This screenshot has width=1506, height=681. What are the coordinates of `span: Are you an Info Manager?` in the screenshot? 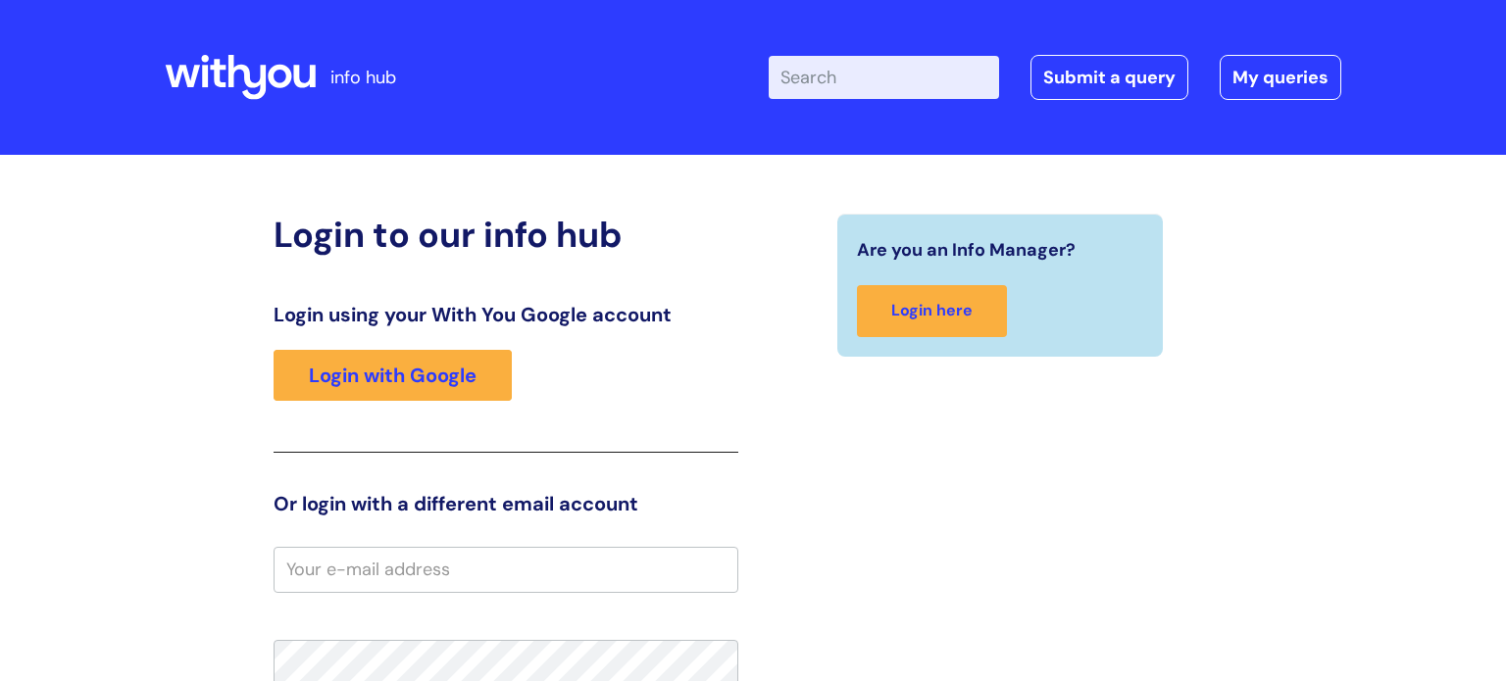 It's located at (966, 250).